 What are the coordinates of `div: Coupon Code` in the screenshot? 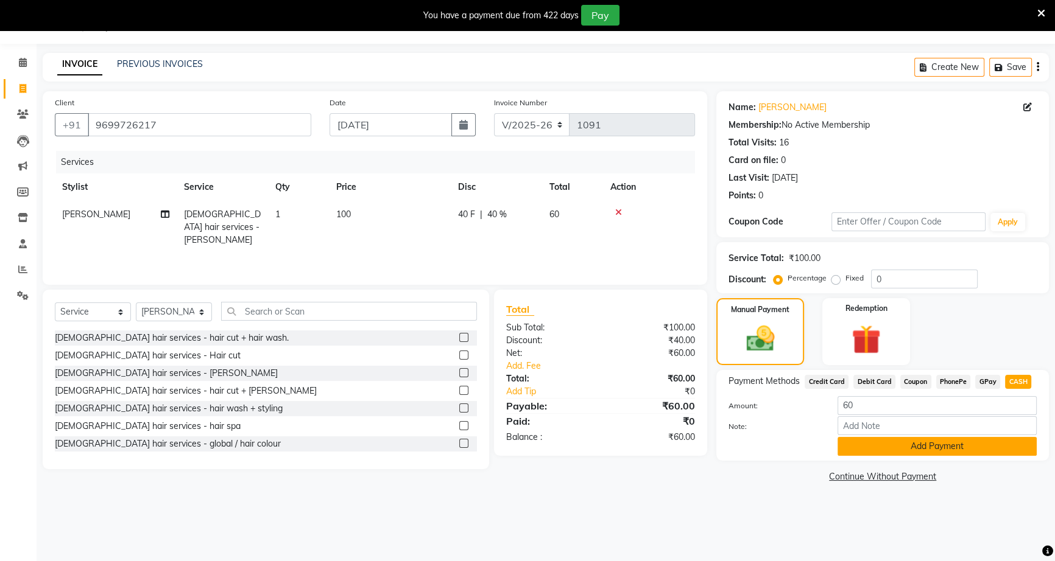 It's located at (779, 222).